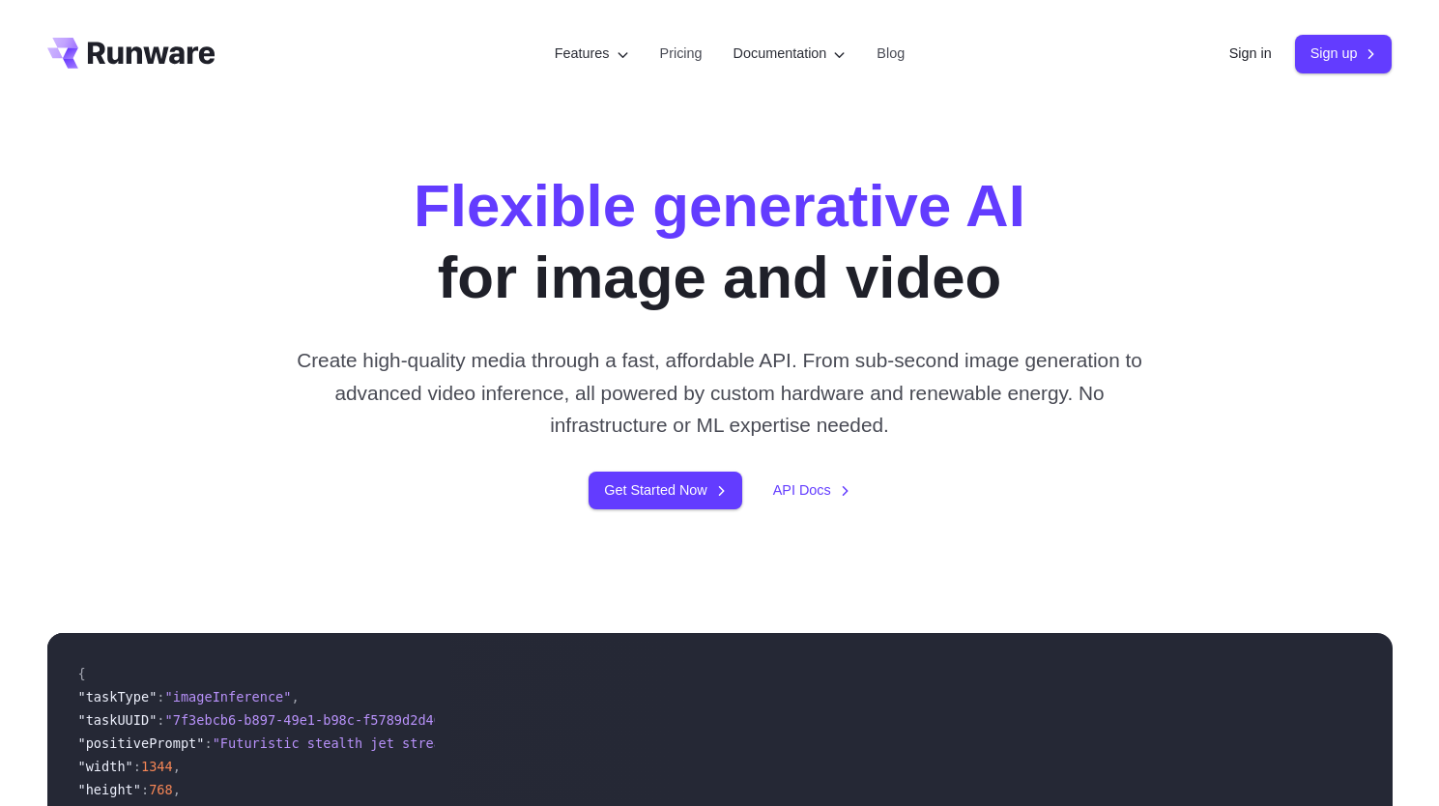  I want to click on span: "taskUUID", so click(118, 720).